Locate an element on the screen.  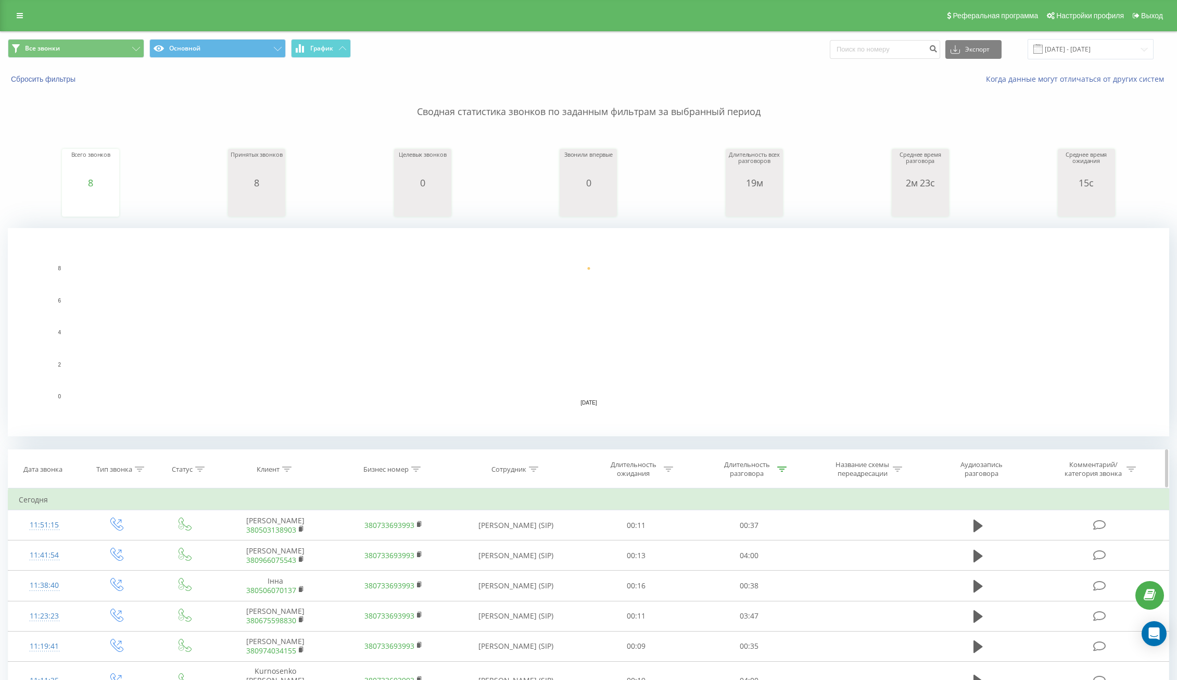
div: Целевых звонков is located at coordinates (423, 164).